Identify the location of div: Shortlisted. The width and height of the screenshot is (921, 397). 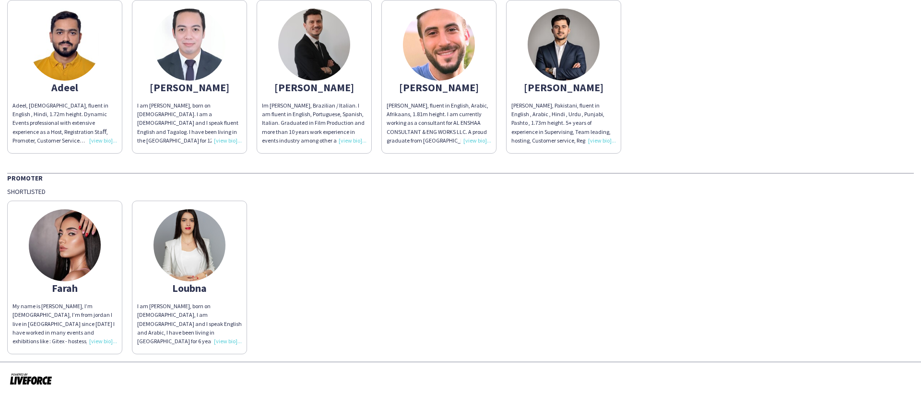
(460, 191).